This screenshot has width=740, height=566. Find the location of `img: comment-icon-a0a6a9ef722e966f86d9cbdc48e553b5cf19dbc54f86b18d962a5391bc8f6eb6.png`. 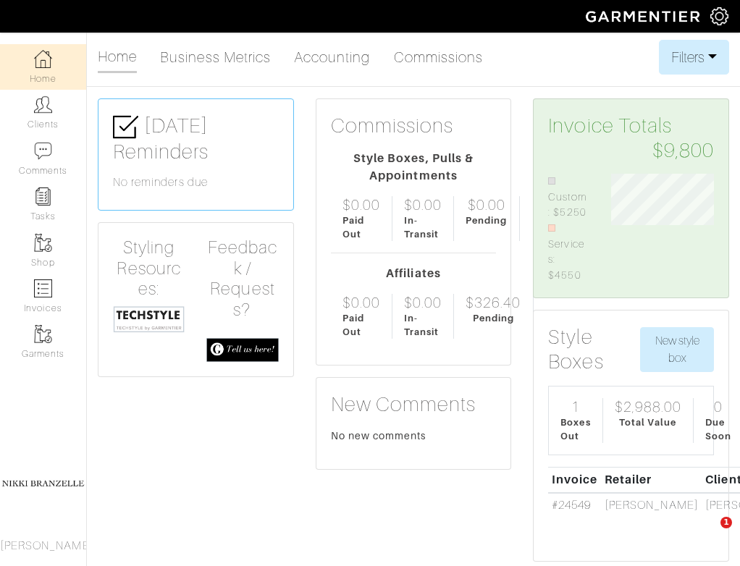

img: comment-icon-a0a6a9ef722e966f86d9cbdc48e553b5cf19dbc54f86b18d962a5391bc8f6eb6.png is located at coordinates (43, 151).